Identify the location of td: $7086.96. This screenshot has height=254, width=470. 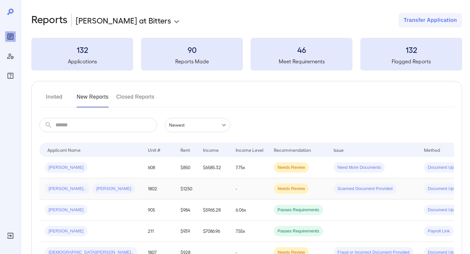
(214, 231).